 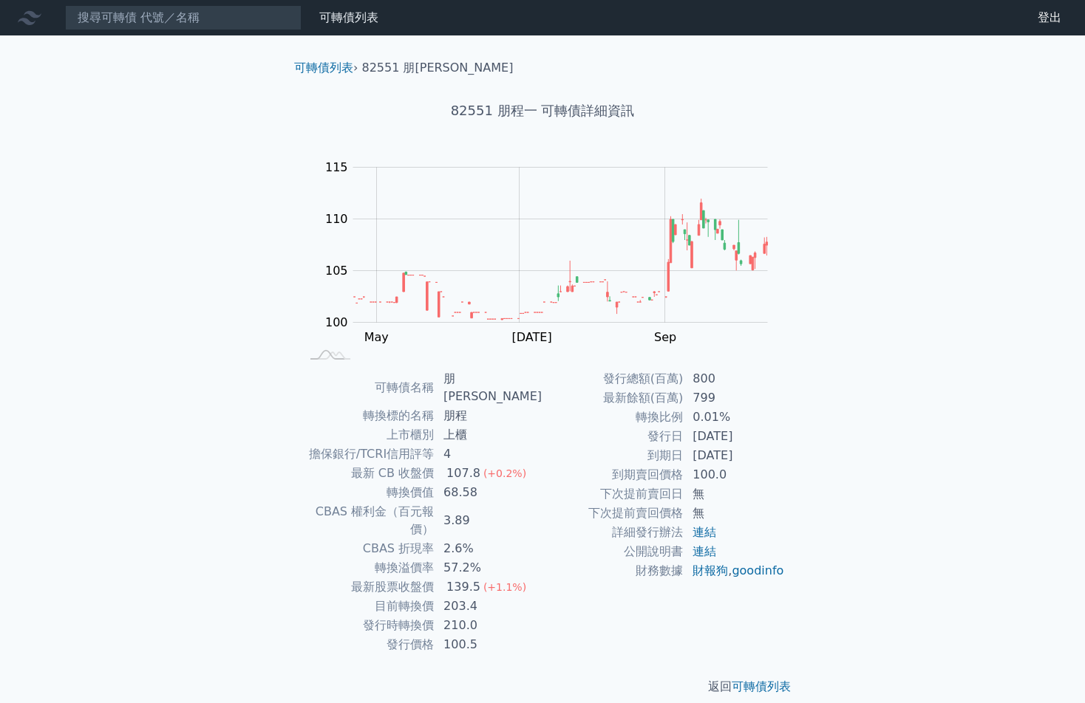 I want to click on td: 210.0, so click(x=488, y=626).